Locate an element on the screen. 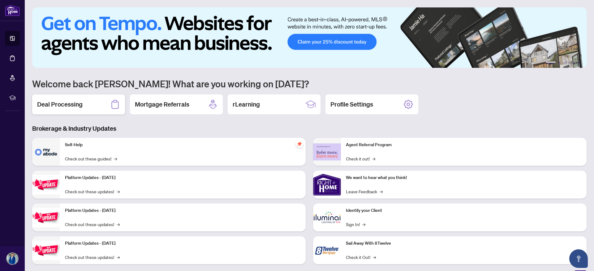 The height and width of the screenshot is (271, 594). img: Self-Help is located at coordinates (46, 152).